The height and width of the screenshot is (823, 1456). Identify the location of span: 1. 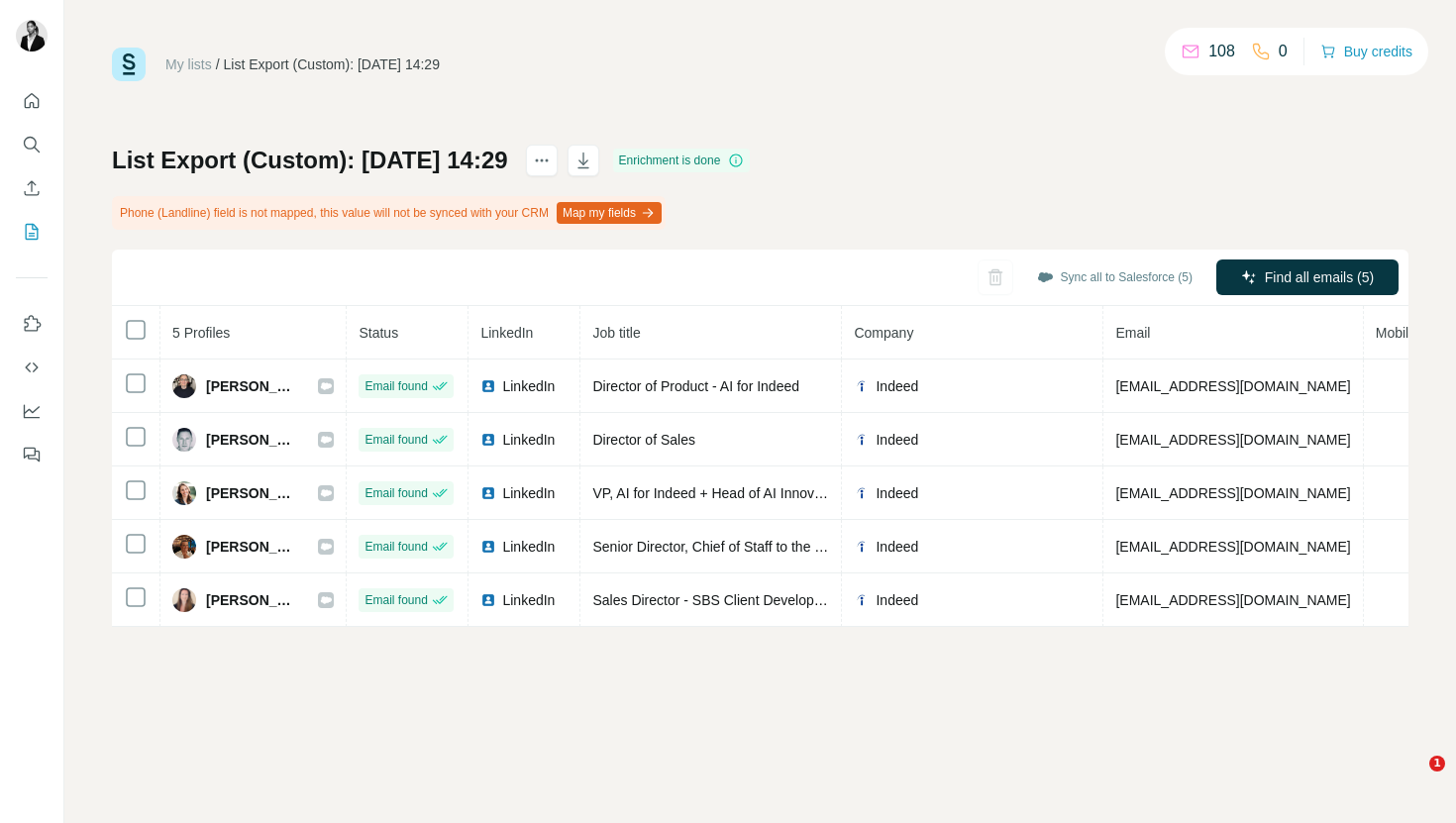
(1438, 764).